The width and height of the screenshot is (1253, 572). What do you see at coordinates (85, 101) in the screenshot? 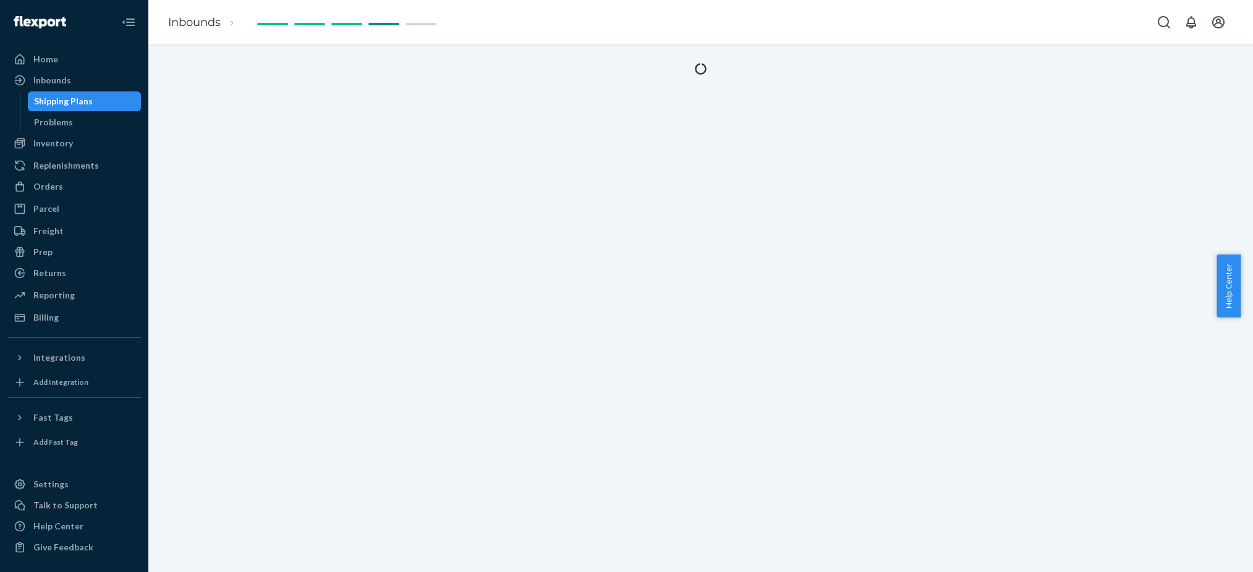
I see `a: Shipping Plans` at bounding box center [85, 101].